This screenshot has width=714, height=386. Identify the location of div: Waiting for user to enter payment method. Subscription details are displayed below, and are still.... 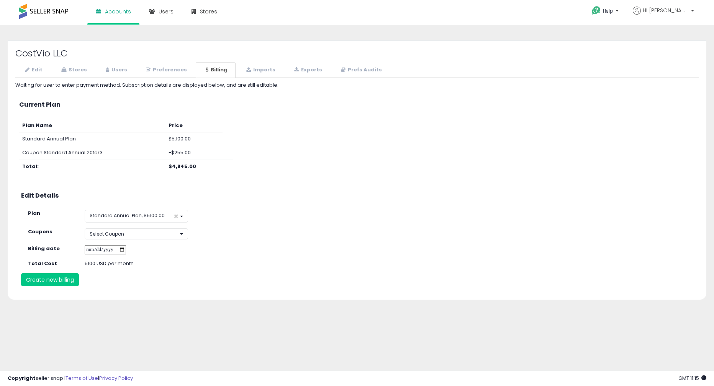
(357, 85).